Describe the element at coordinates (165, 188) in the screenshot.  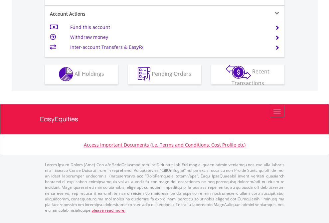
I see `p: Lorem Ipsum Dolors (Ame) Con a/e SeddOeiusmod tem InciDiduntut Lab Etd mag aliquaen admin veniamq...` at that location.